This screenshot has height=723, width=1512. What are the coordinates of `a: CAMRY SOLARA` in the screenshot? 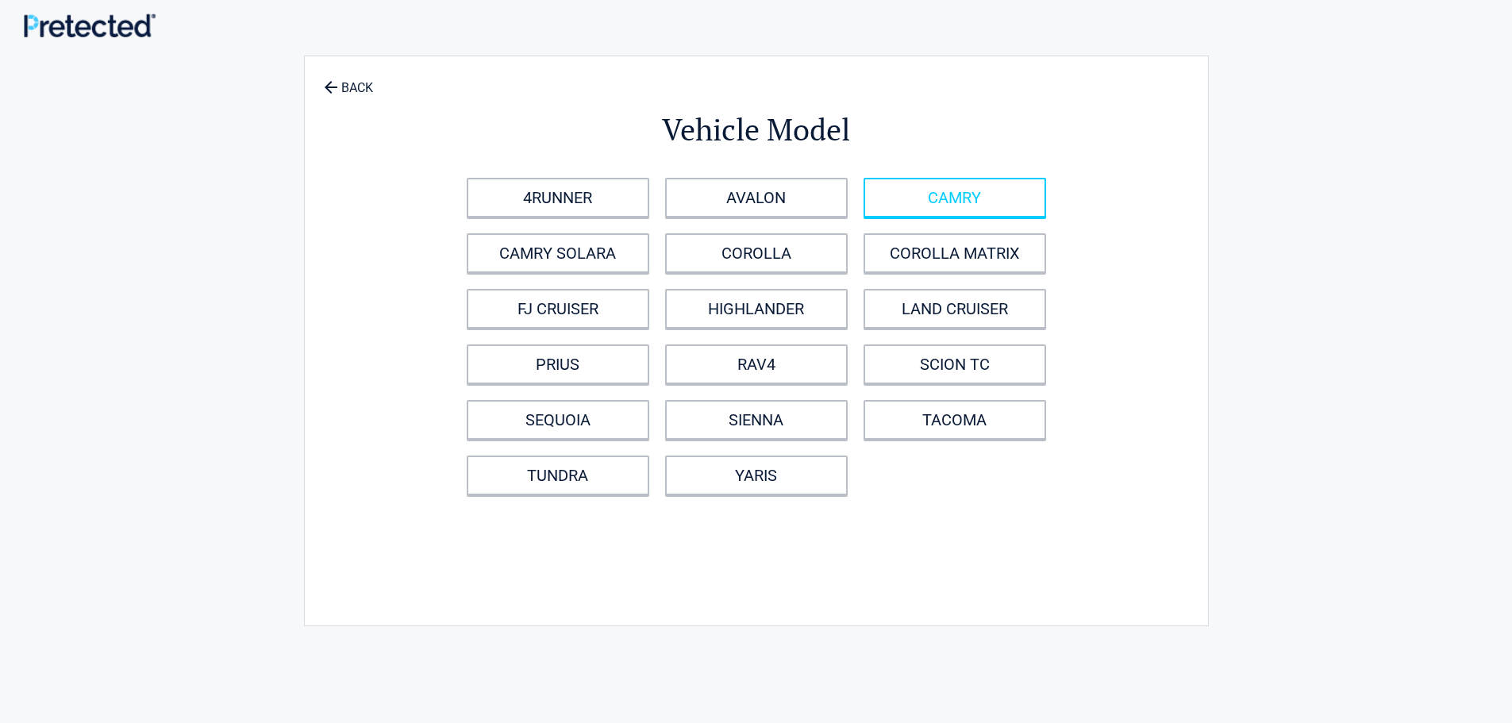 It's located at (558, 253).